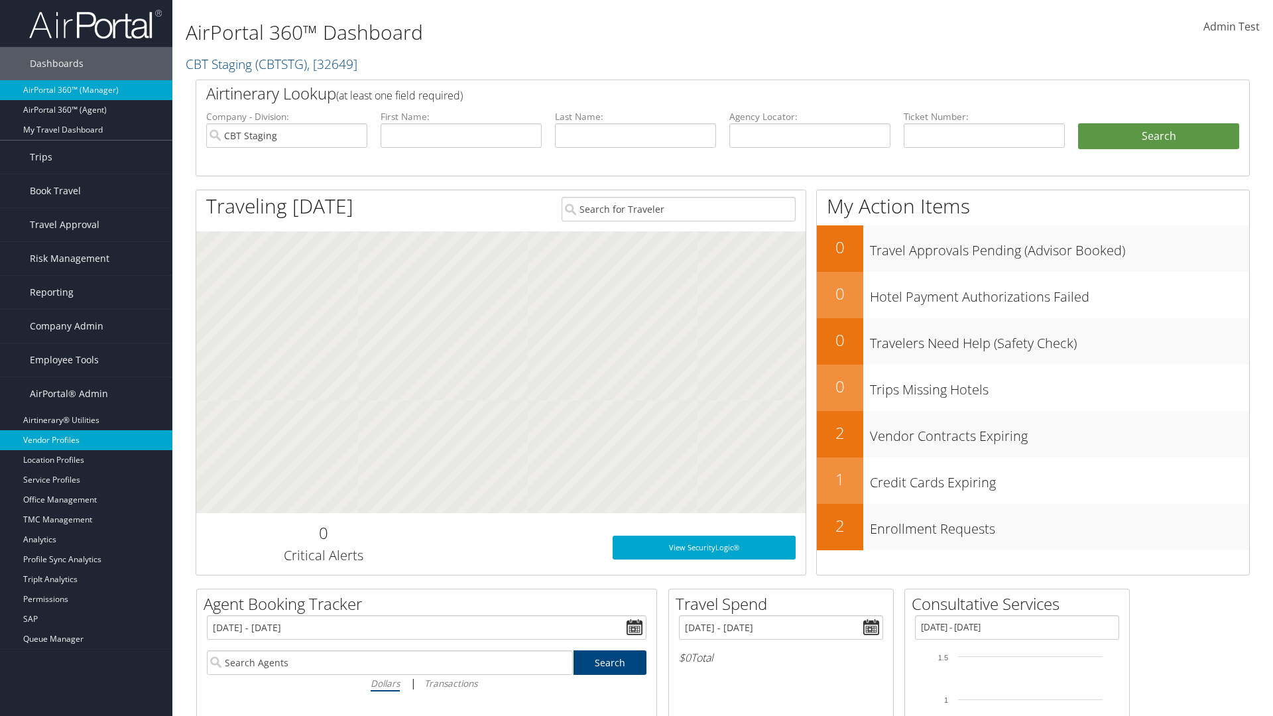 The width and height of the screenshot is (1273, 716). I want to click on h3: Trips Missing Hotels, so click(1060, 387).